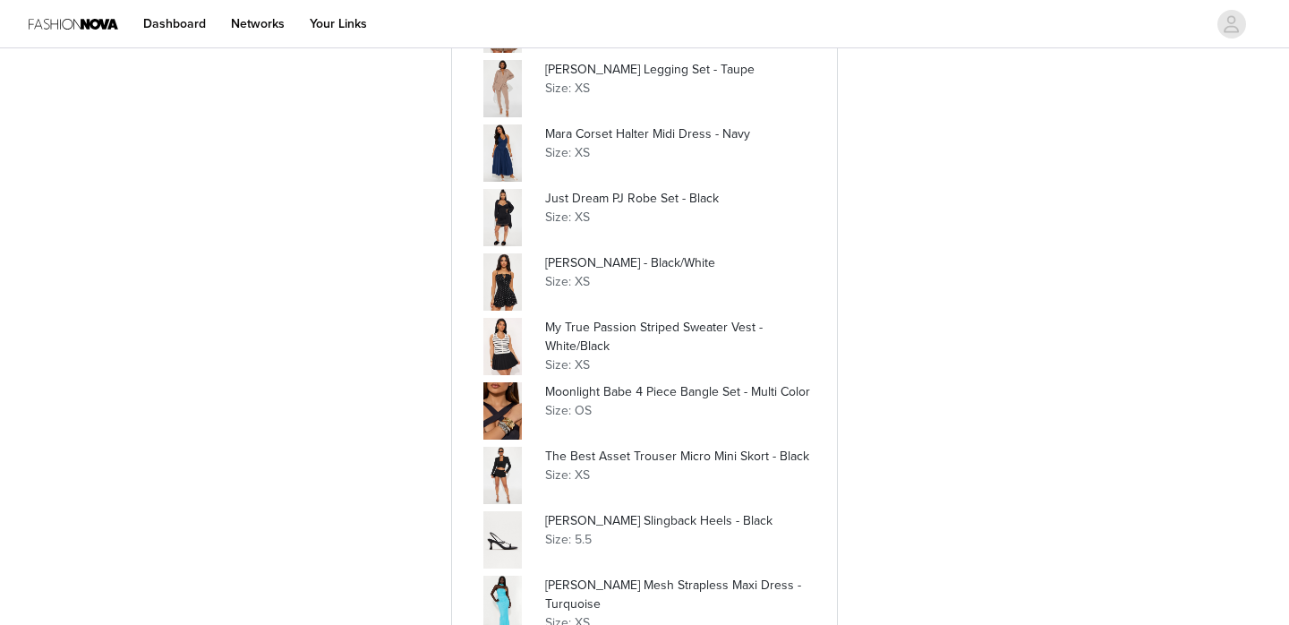 This screenshot has width=1289, height=625. I want to click on p: Mara Corset Halter Midi Dress - Navy, so click(680, 133).